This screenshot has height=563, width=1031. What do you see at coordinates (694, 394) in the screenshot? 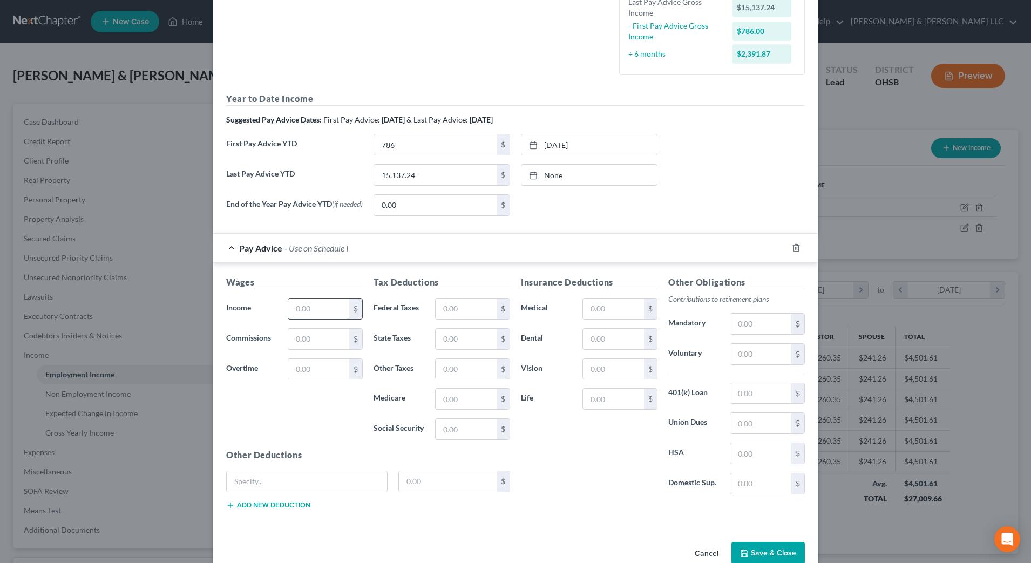
I see `label: 401(k) Loan` at bounding box center [694, 394].